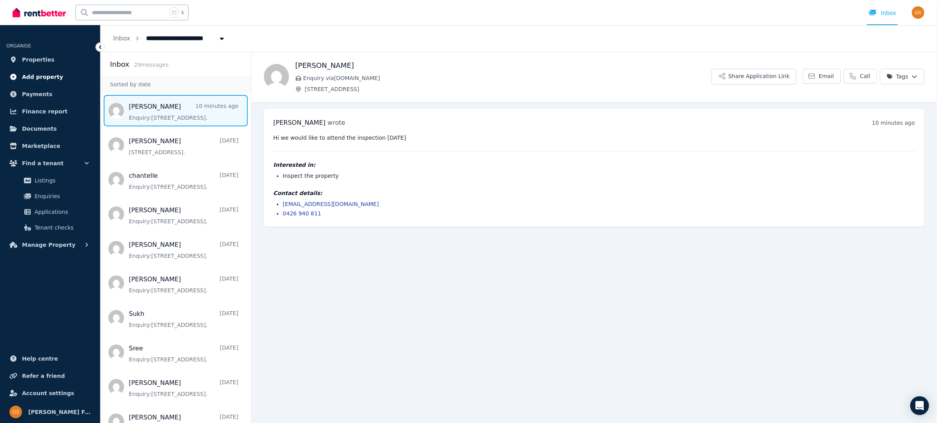  Describe the element at coordinates (594, 193) in the screenshot. I see `h4: Contact details:` at that location.